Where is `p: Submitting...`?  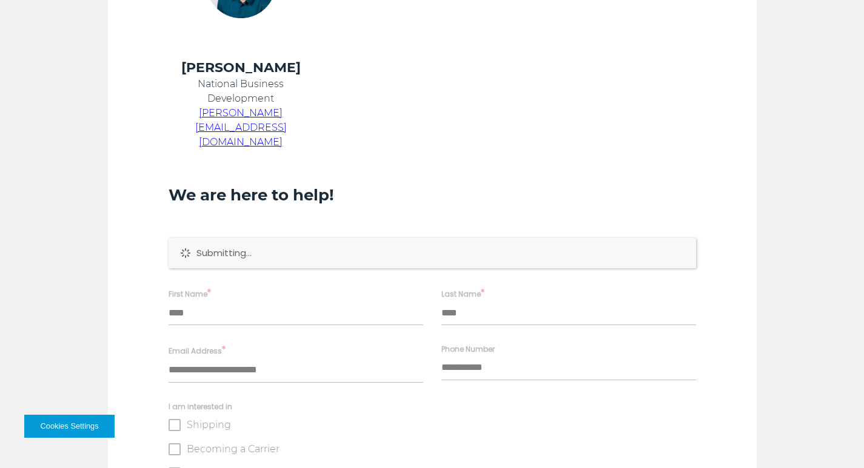 p: Submitting... is located at coordinates (440, 253).